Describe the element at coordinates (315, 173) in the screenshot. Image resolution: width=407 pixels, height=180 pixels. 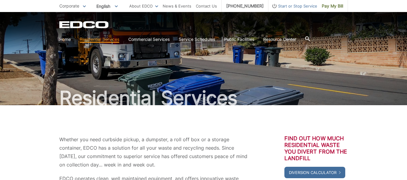
I see `a: Diversion Calculator` at that location.